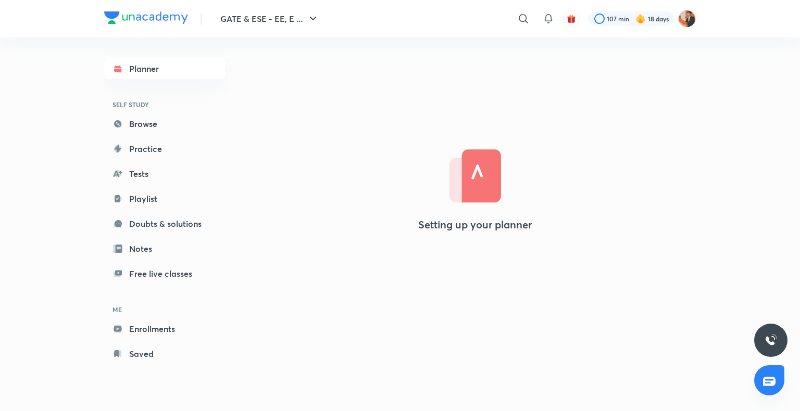 This screenshot has width=800, height=411. I want to click on h6: ME, so click(165, 310).